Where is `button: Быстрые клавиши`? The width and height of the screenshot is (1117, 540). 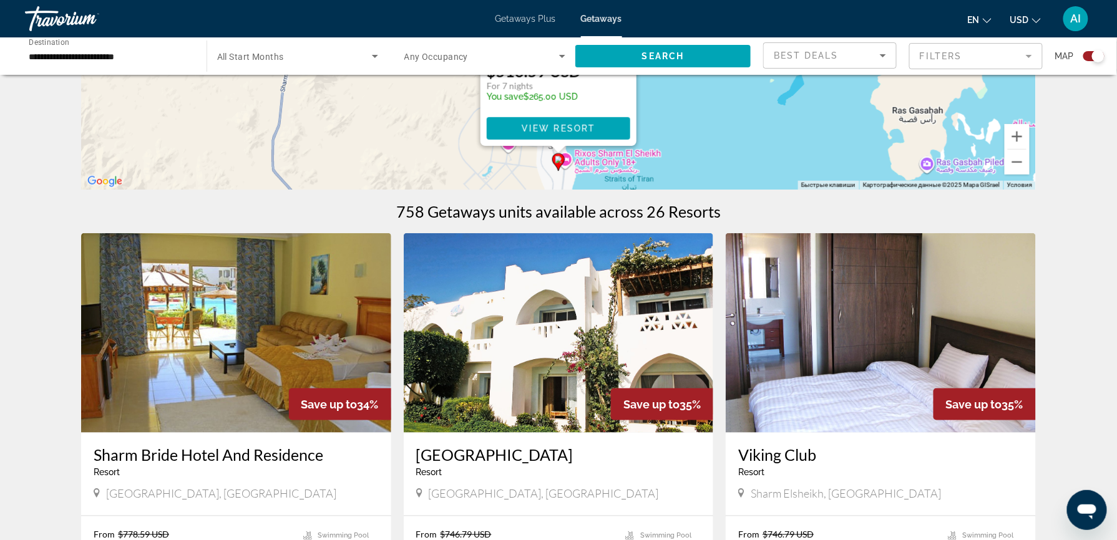 button: Быстрые клавиши is located at coordinates (828, 185).